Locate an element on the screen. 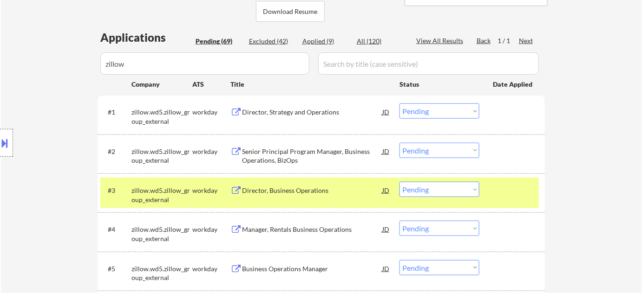  div: Next is located at coordinates (526, 41).